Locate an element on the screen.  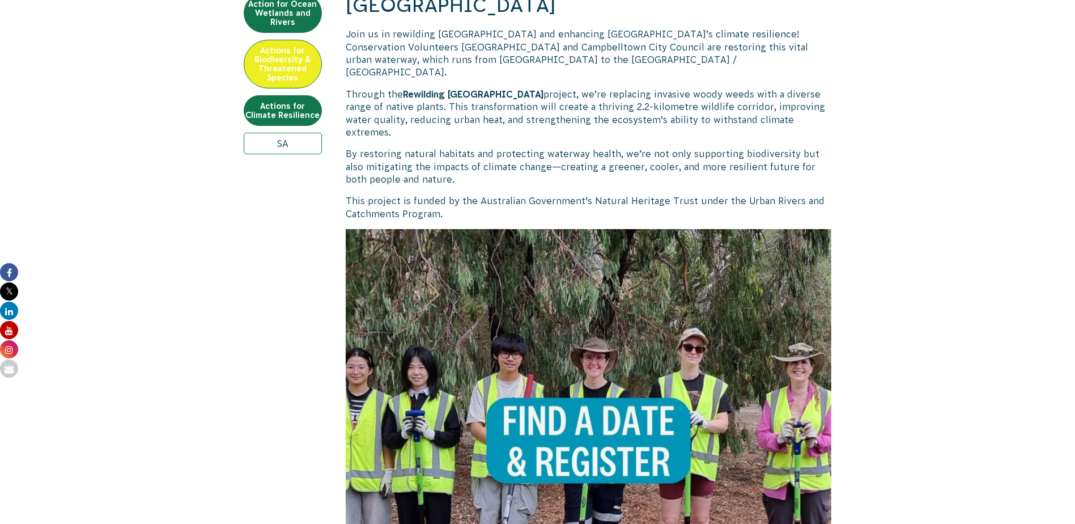
a: Actions for Biodiversity & Threatened Species is located at coordinates (283, 64).